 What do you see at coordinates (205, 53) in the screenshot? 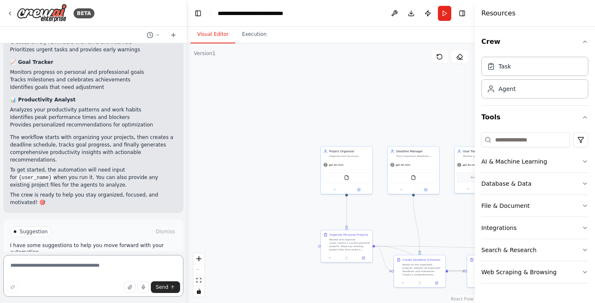
I see `div: Version 1` at bounding box center [205, 53].